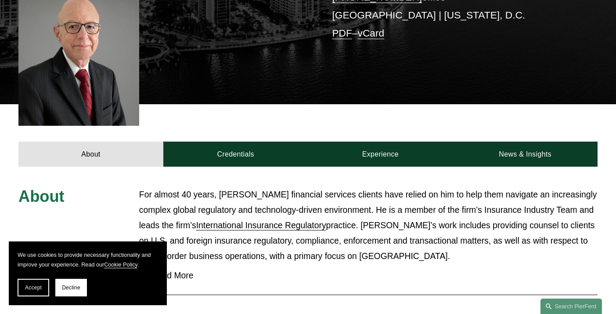 Image resolution: width=616 pixels, height=314 pixels. What do you see at coordinates (41, 196) in the screenshot?
I see `span: About` at bounding box center [41, 196].